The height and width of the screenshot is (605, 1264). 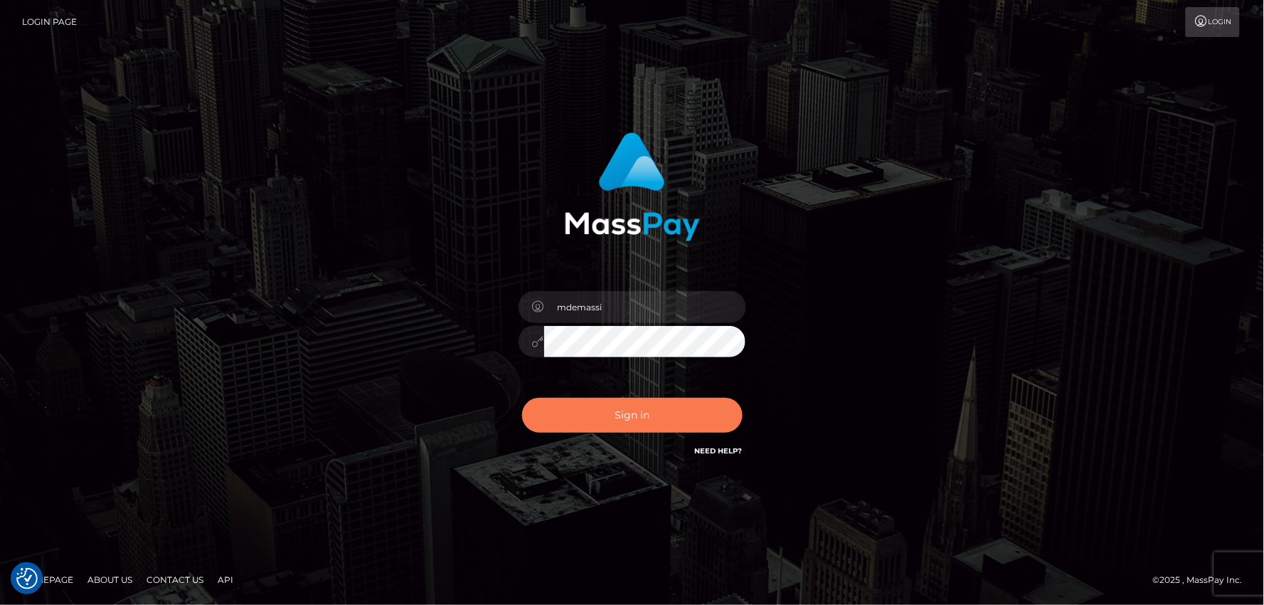 I want to click on button: Sign in, so click(x=632, y=415).